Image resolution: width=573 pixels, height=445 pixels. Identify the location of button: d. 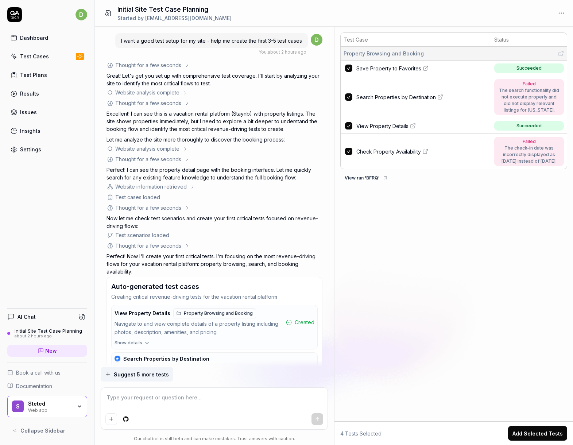
(81, 15).